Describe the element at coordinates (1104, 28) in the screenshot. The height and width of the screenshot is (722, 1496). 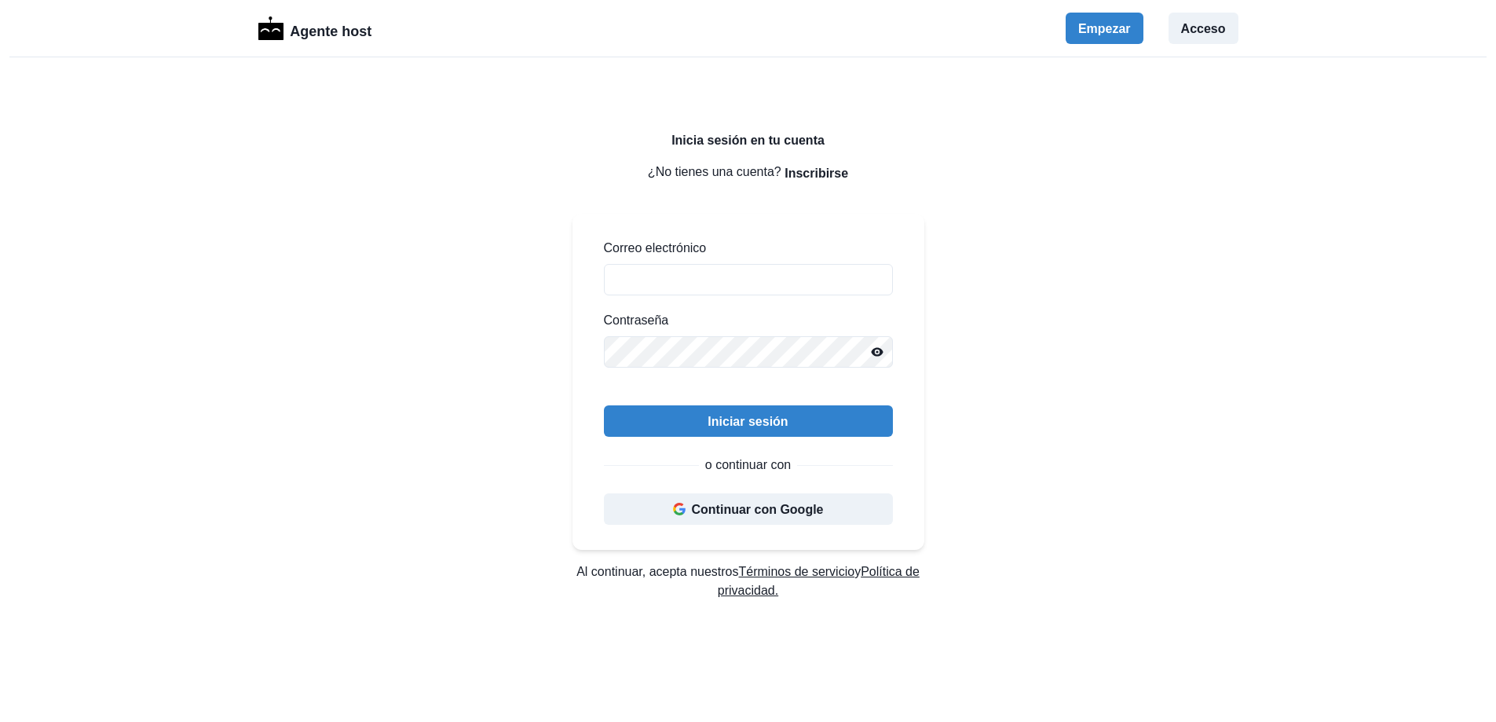
I see `font: Empezar` at that location.